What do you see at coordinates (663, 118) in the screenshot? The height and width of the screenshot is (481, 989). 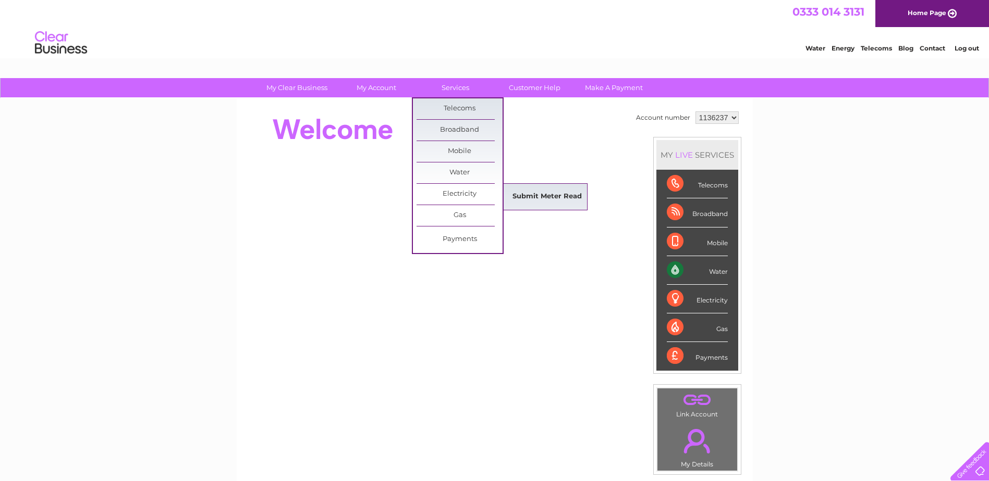 I see `td: Account number` at bounding box center [663, 118].